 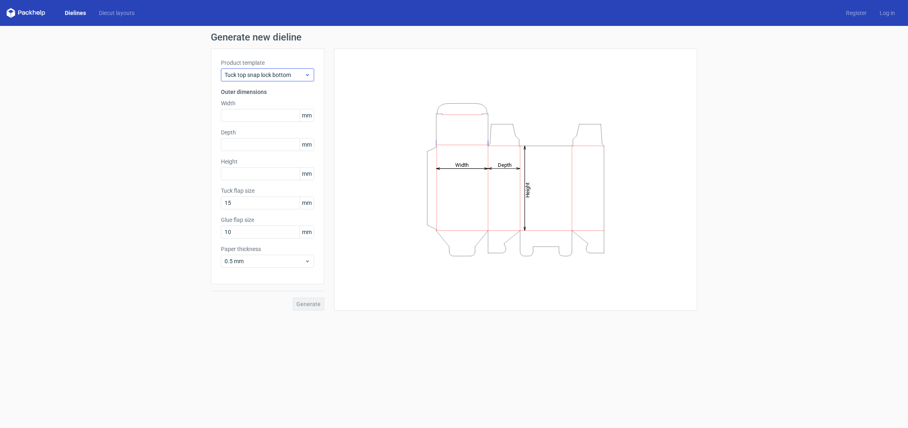 I want to click on label: Height, so click(x=268, y=162).